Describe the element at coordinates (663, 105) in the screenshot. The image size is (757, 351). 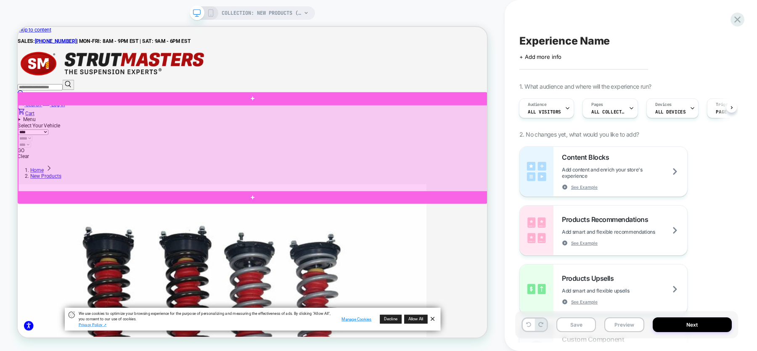
I see `span: Devices` at that location.